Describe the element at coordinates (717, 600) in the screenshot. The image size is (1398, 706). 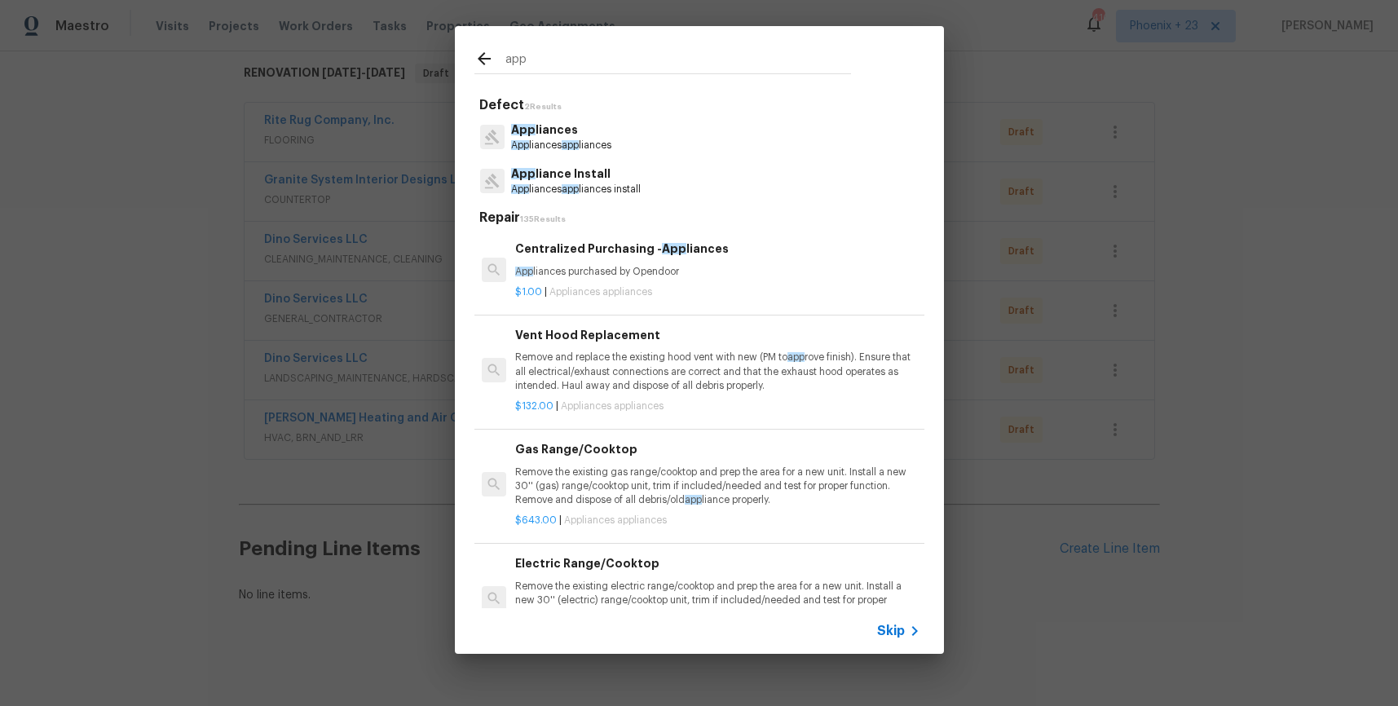
I see `p: Remove the existing electric range/cooktop and prep the area for a new unit. Install a new 30'' (...` at that location.